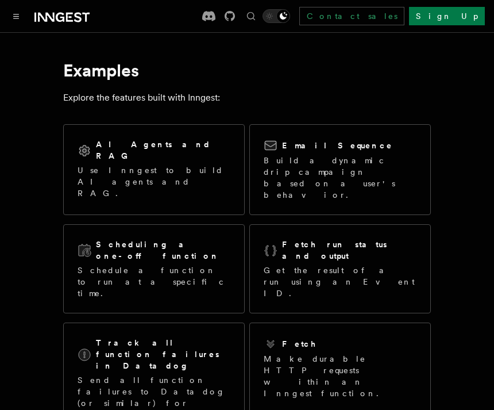 The width and height of the screenshot is (494, 410). What do you see at coordinates (154, 182) in the screenshot?
I see `p: Use Inngest to build AI agents and RAG.` at bounding box center [154, 182].